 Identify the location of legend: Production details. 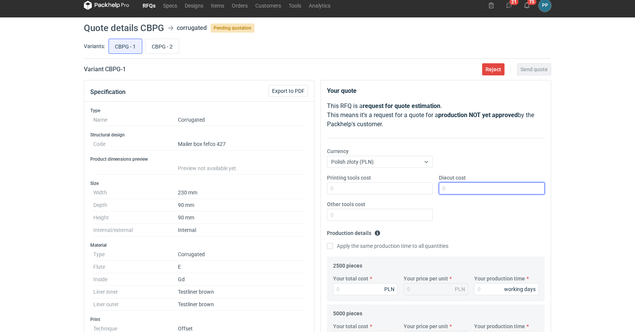
(354, 232).